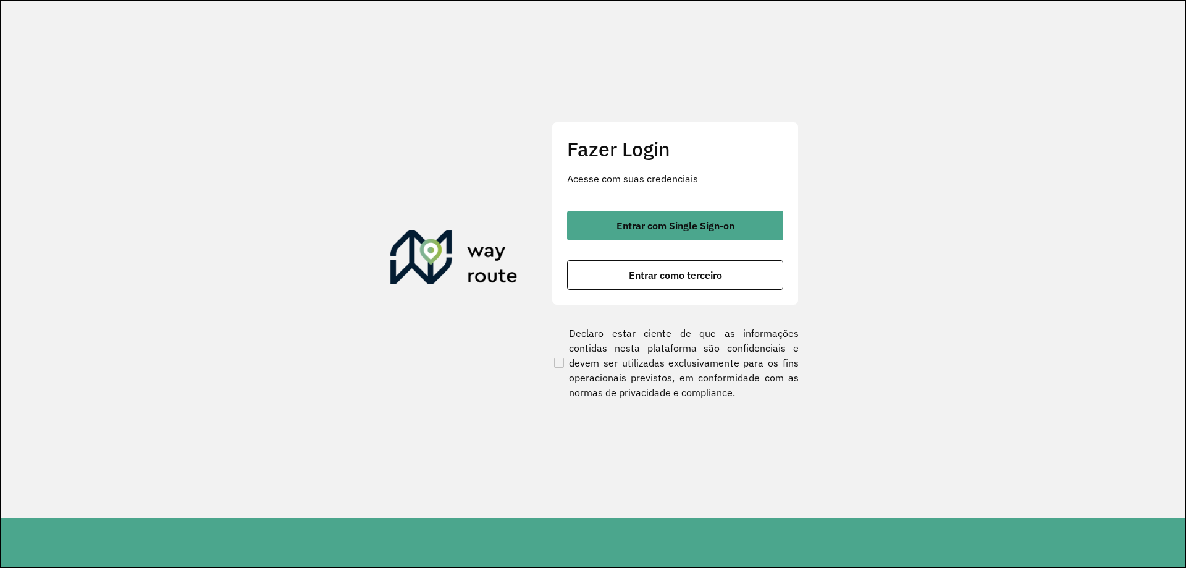 Image resolution: width=1186 pixels, height=568 pixels. What do you see at coordinates (675, 179) in the screenshot?
I see `p: Acesse com suas credenciais` at bounding box center [675, 179].